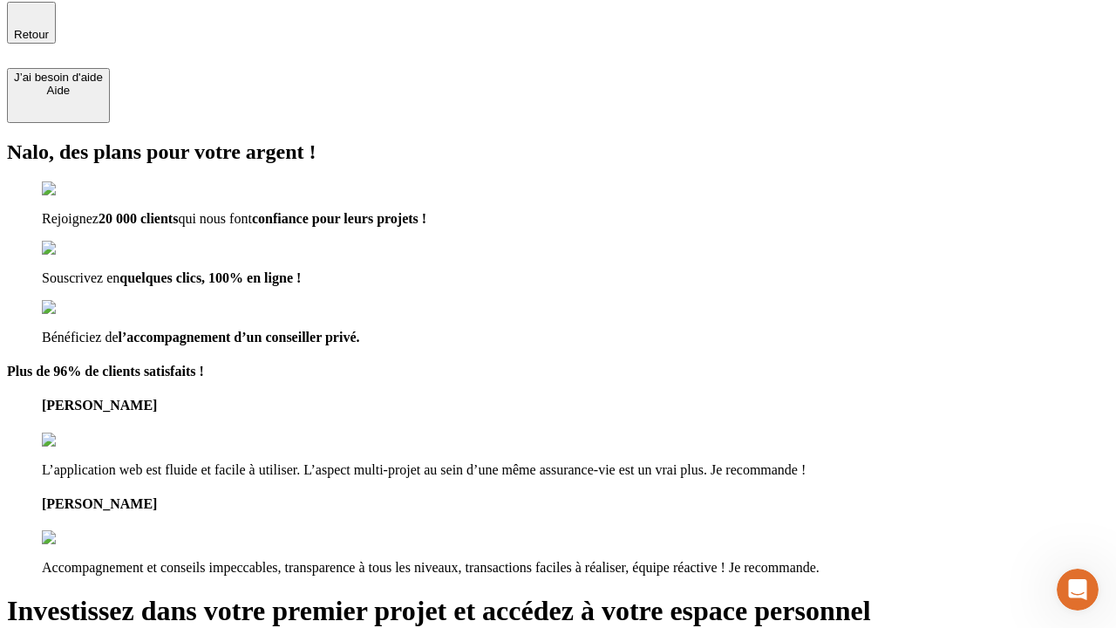  Describe the element at coordinates (58, 95) in the screenshot. I see `button: J’ai besoin d'aideAide` at that location.